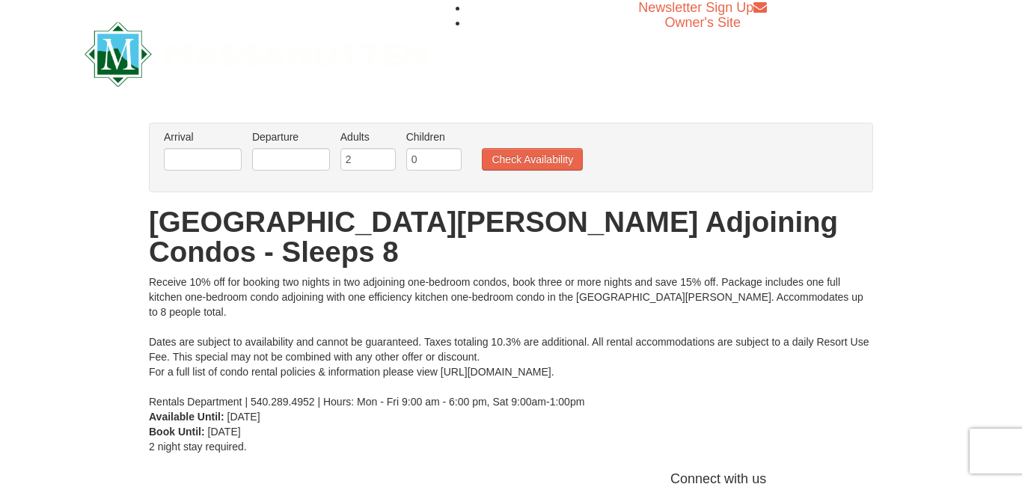 This screenshot has height=484, width=1022. Describe the element at coordinates (703, 22) in the screenshot. I see `a: Owner's Site` at that location.